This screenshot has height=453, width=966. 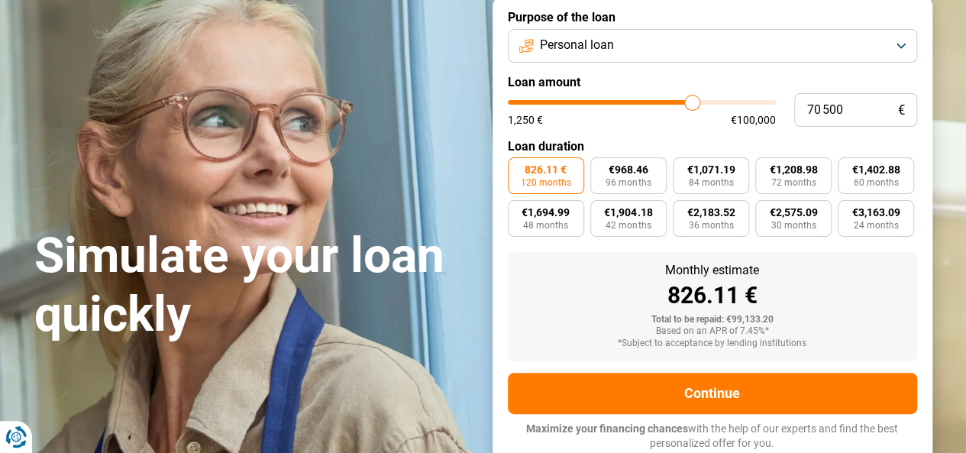 What do you see at coordinates (239, 285) in the screenshot?
I see `font: Simulate your loan quickly` at bounding box center [239, 285].